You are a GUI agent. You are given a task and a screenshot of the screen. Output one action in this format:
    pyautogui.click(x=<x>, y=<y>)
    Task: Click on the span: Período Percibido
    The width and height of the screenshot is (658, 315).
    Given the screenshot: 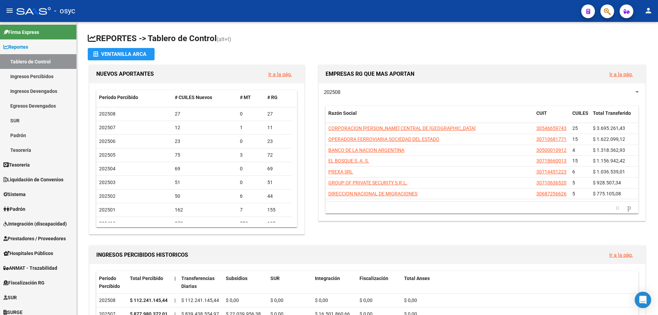 What is the action you would take?
    pyautogui.click(x=109, y=282)
    